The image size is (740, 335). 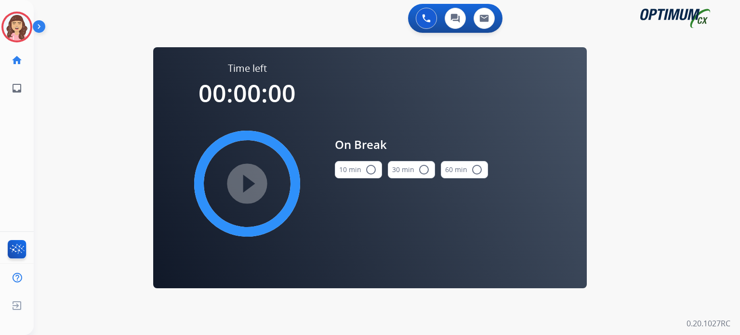 I want to click on span: Time left, so click(x=247, y=68).